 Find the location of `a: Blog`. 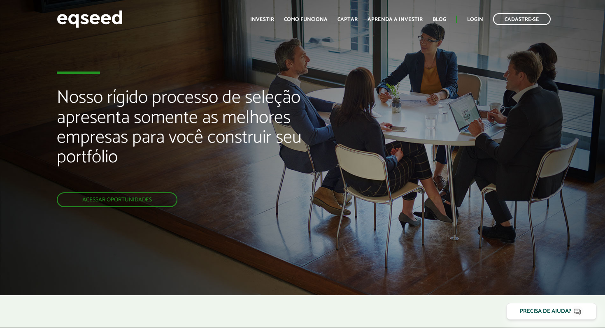

a: Blog is located at coordinates (439, 19).